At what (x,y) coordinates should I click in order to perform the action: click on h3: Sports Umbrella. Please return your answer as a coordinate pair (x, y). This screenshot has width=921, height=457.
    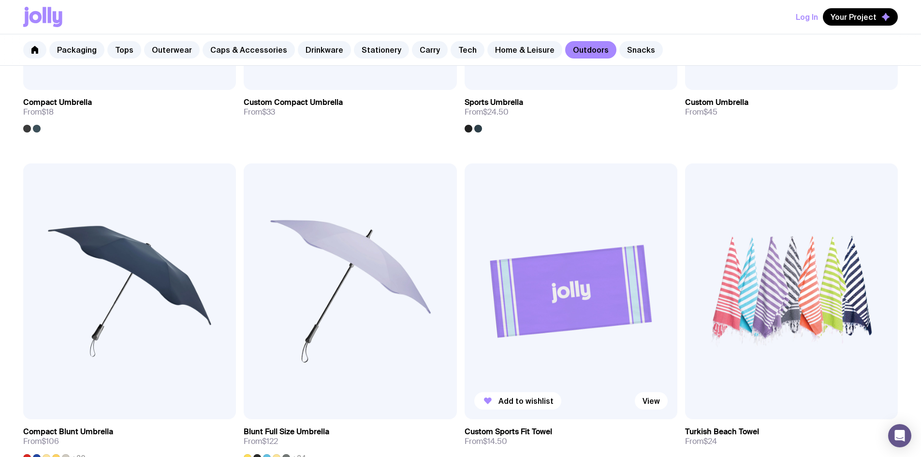
    Looking at the image, I should click on (493, 102).